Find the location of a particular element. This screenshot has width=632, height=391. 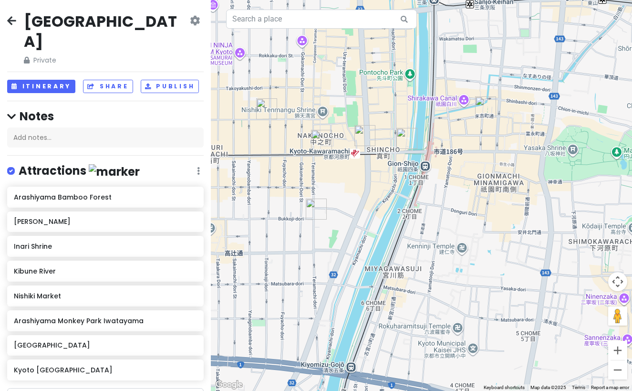

a: Report a map error is located at coordinates (610, 387).